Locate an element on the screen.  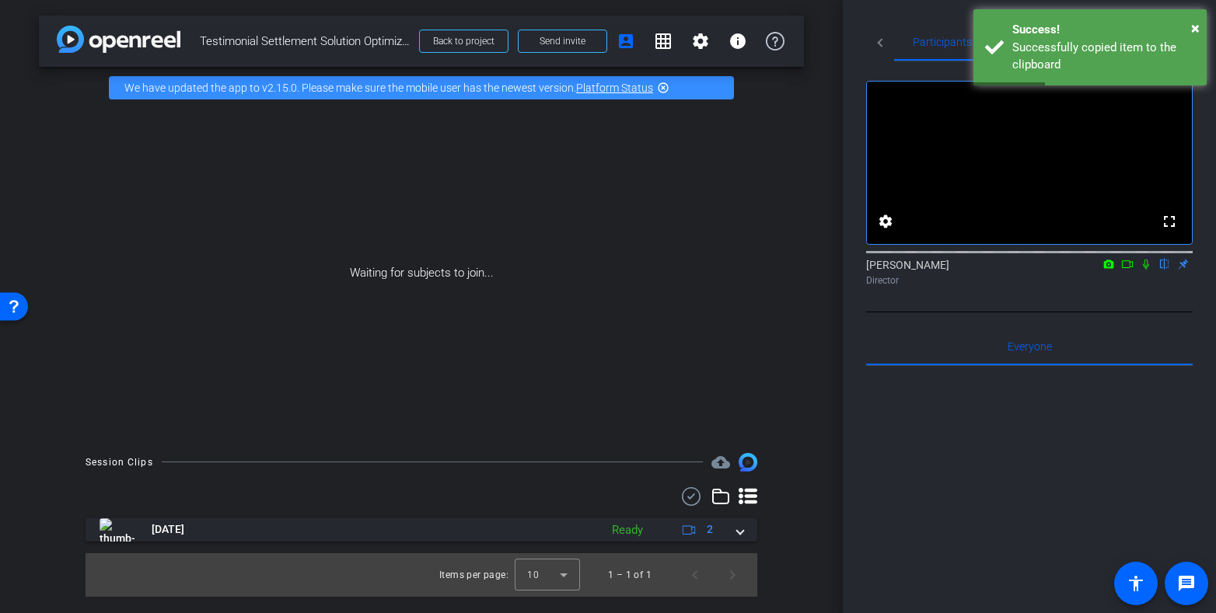
div: Successfully copied item to the clipboard is located at coordinates (1103, 56).